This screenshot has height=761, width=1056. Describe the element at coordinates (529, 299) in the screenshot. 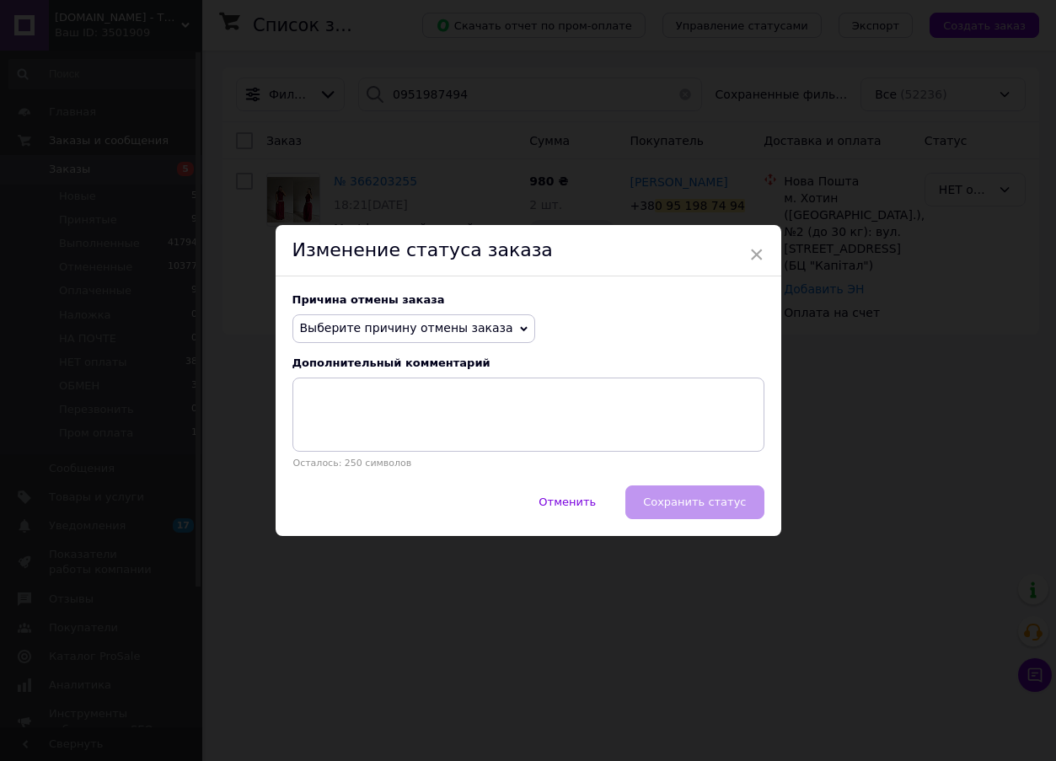

I see `div: Причина отмены заказа` at that location.